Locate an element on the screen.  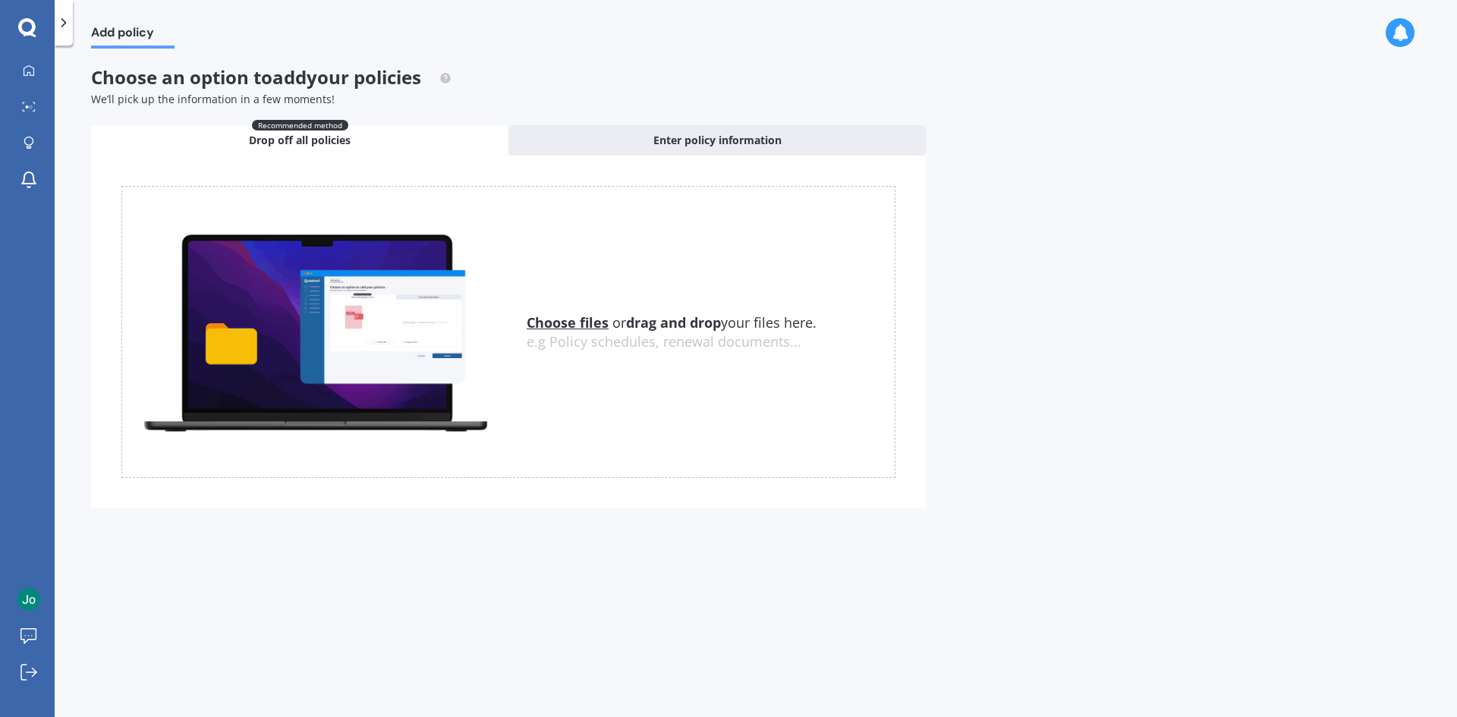
span: We’ll pick up the information in a few moments! is located at coordinates (213, 99).